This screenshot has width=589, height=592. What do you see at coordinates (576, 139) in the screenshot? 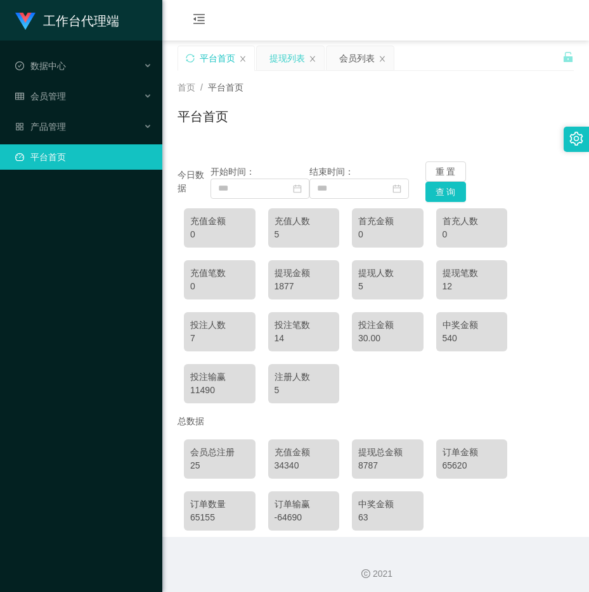
I see `i: 图标: setting` at bounding box center [576, 139].